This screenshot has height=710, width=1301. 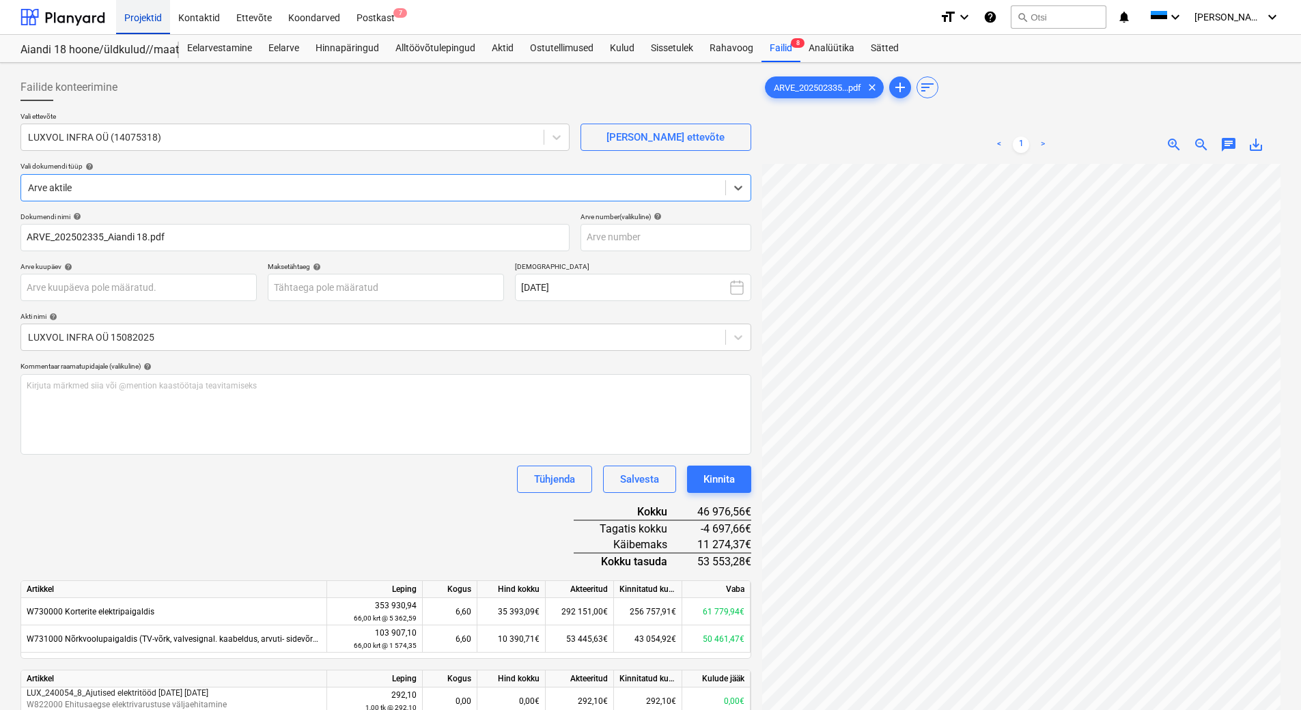 I want to click on a: Failid8, so click(x=781, y=48).